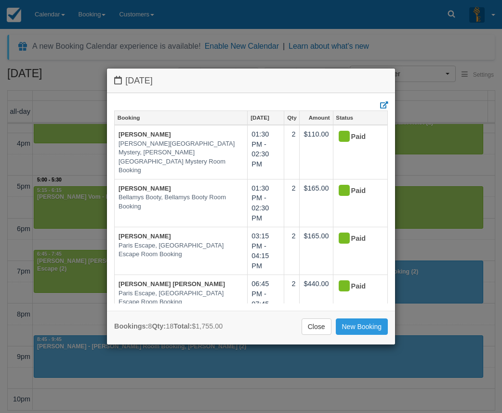  What do you see at coordinates (266, 298) in the screenshot?
I see `td: 06:45 PM - 07:45 PM` at bounding box center [266, 298].